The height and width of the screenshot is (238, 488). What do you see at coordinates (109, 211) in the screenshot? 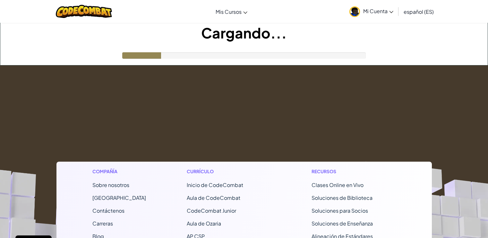
I see `span: Contáctenos` at bounding box center [109, 211].